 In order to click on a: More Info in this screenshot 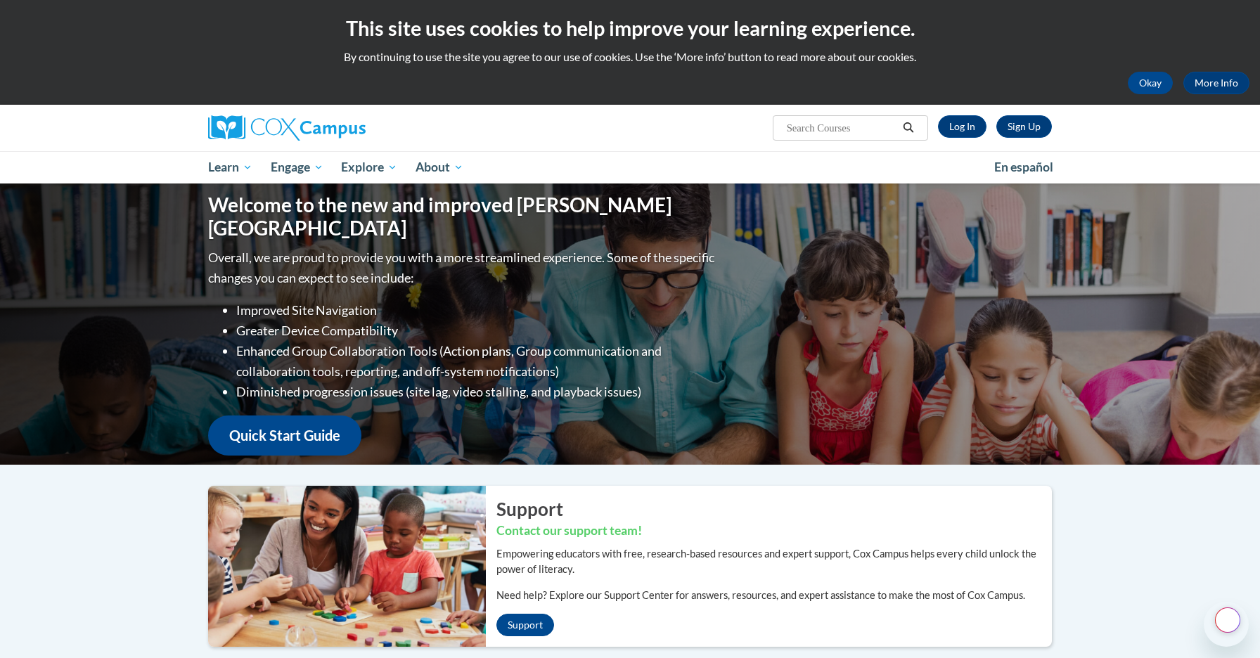, I will do `click(1217, 83)`.